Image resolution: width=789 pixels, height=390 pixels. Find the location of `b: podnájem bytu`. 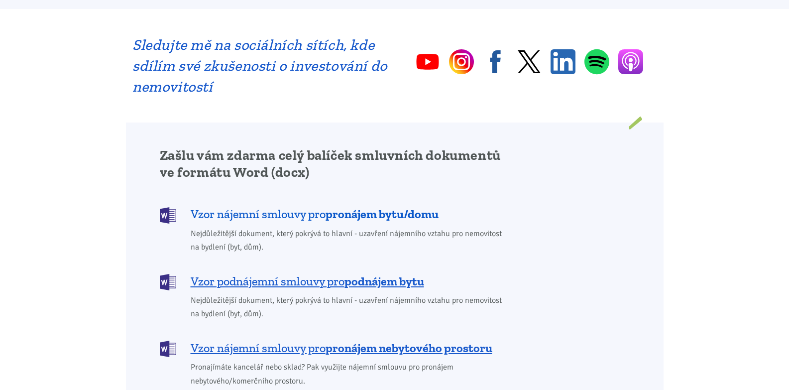

b: podnájem bytu is located at coordinates (384, 281).